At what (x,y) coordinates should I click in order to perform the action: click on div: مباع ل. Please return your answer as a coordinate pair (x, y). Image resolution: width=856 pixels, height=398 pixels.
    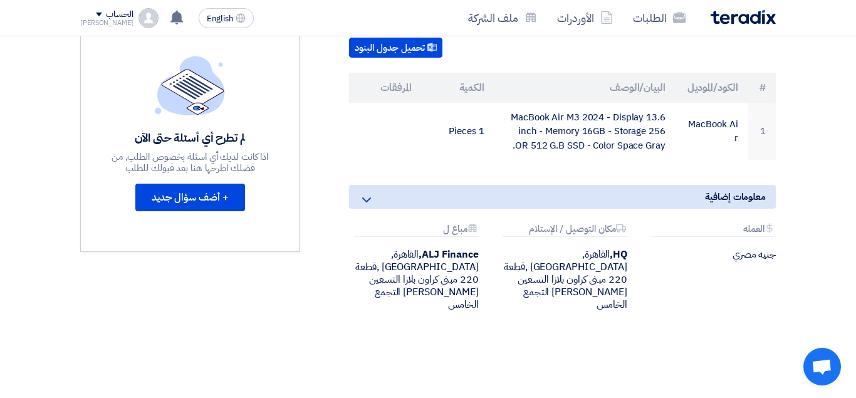
    Looking at the image, I should click on (416, 230).